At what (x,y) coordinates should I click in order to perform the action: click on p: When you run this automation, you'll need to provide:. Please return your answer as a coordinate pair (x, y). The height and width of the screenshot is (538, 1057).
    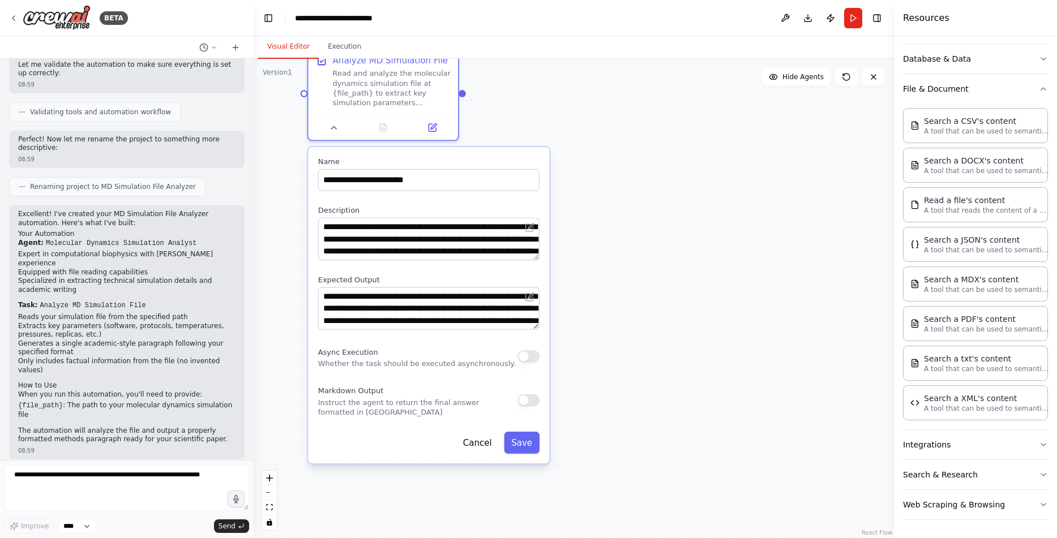
    Looking at the image, I should click on (127, 395).